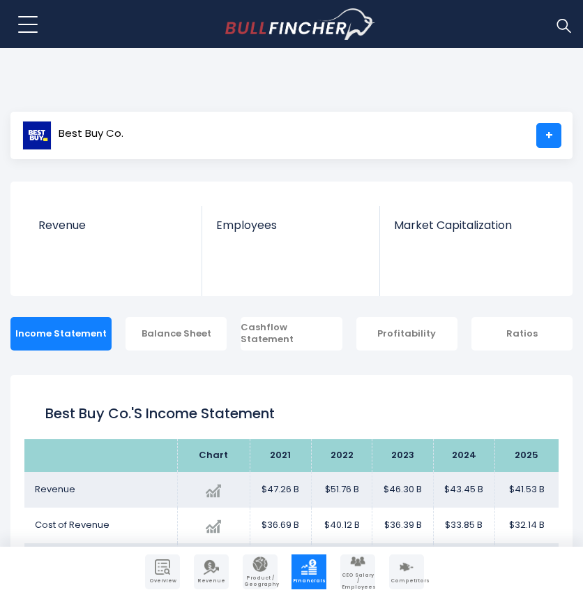 Image resolution: width=583 pixels, height=597 pixels. Describe the element at coordinates (469, 230) in the screenshot. I see `a: Market Capitalization` at that location.